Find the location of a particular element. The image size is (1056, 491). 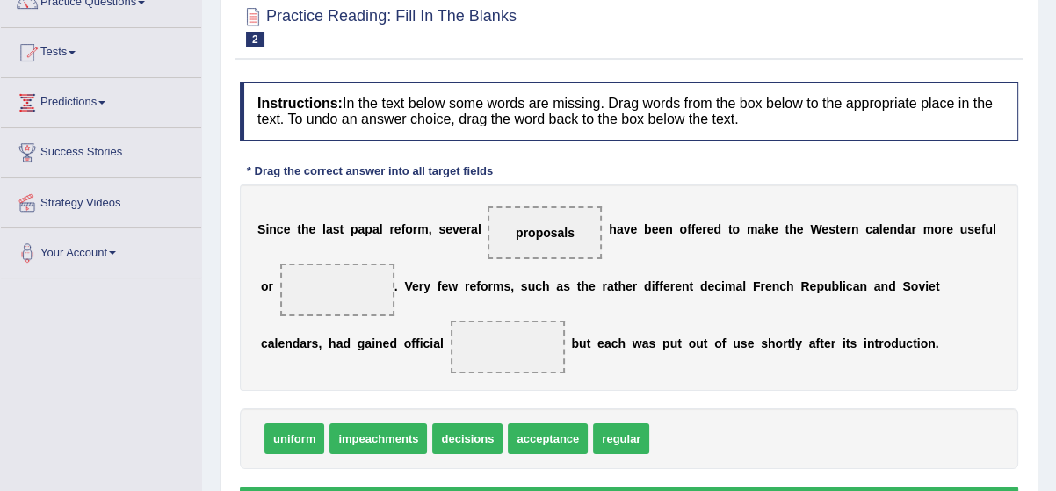

b: W is located at coordinates (815, 229).